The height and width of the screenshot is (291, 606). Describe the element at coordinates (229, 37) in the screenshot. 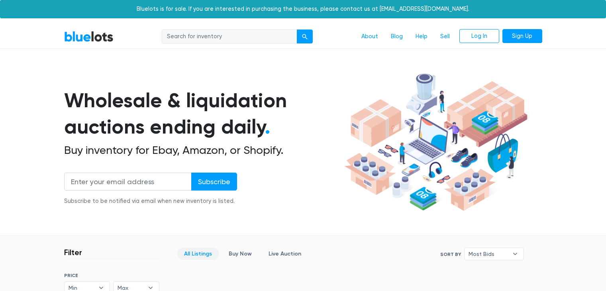

I see `input: Search for inventory` at that location.